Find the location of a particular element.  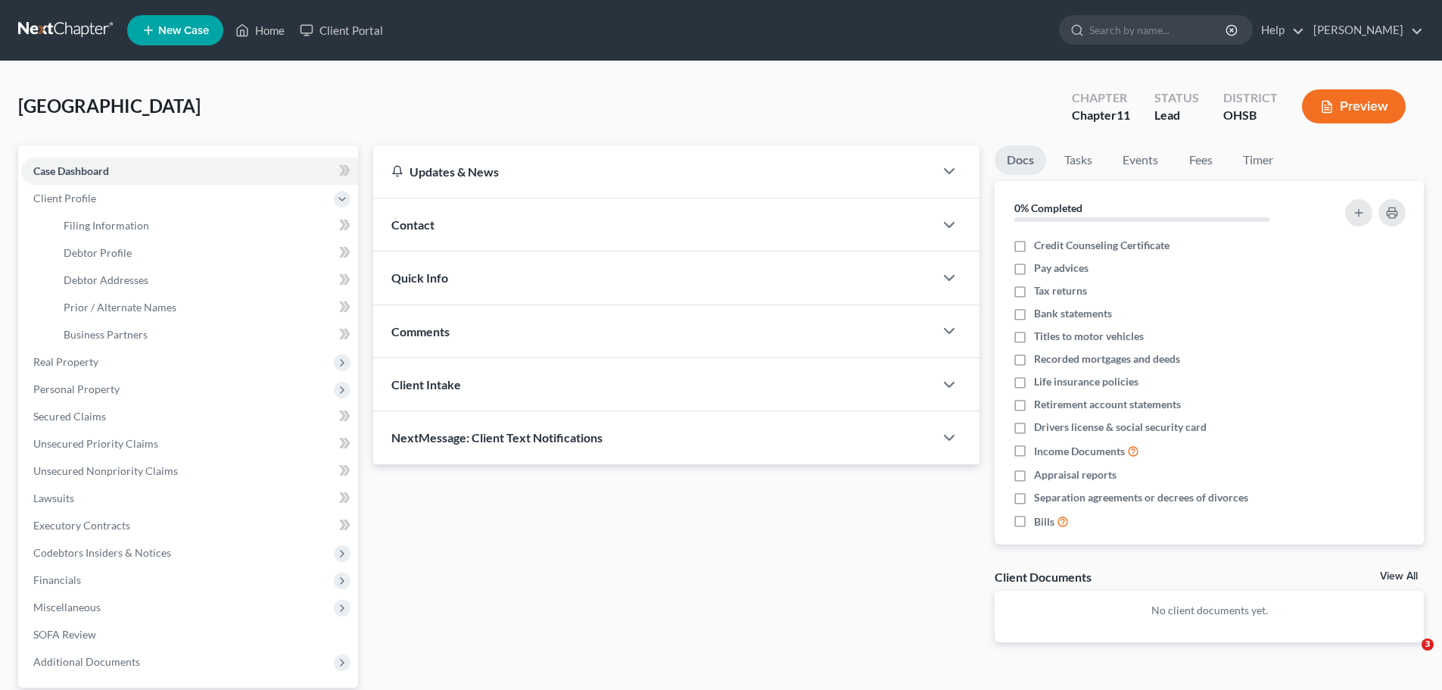

span: Bills is located at coordinates (1044, 522).